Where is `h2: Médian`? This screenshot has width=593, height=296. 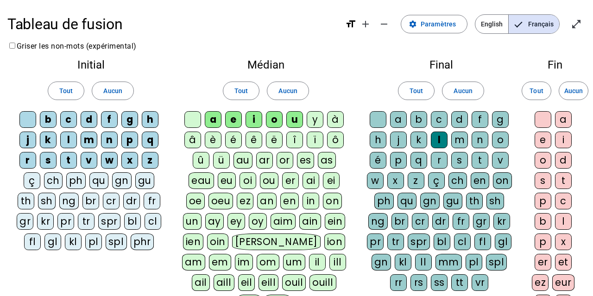 h2: Médian is located at coordinates (266, 65).